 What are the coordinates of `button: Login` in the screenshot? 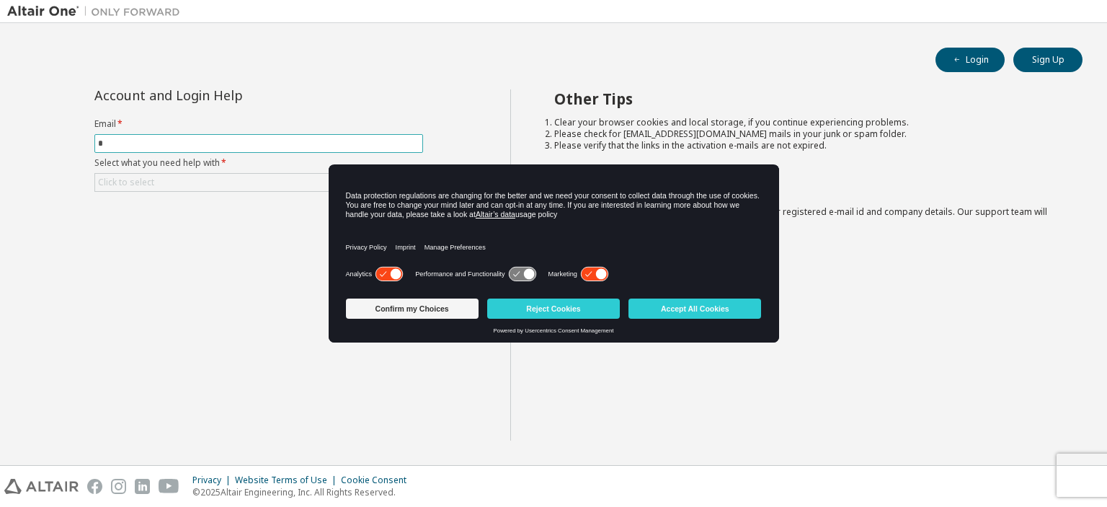 It's located at (970, 60).